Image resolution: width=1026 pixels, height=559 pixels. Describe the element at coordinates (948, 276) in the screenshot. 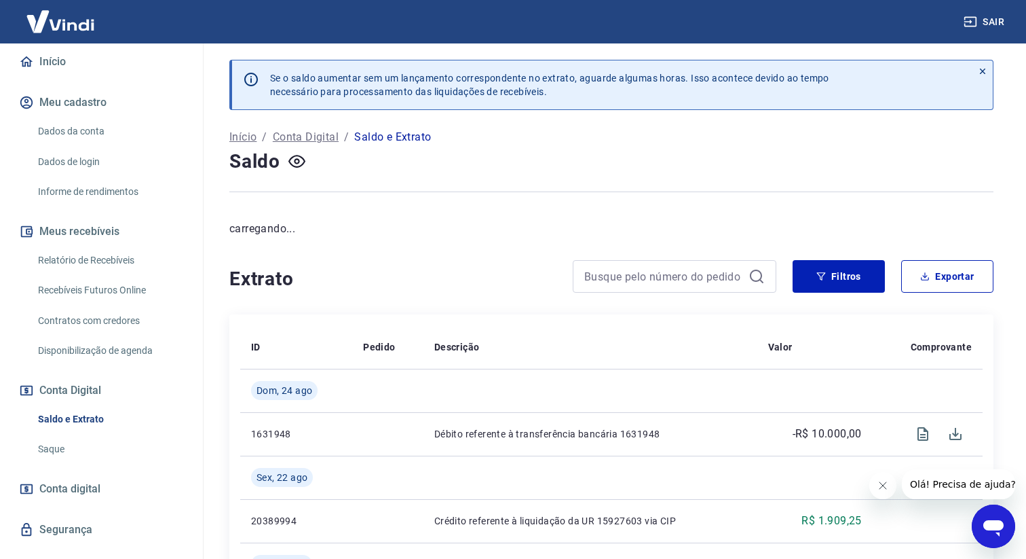

I see `button: Exportar` at that location.